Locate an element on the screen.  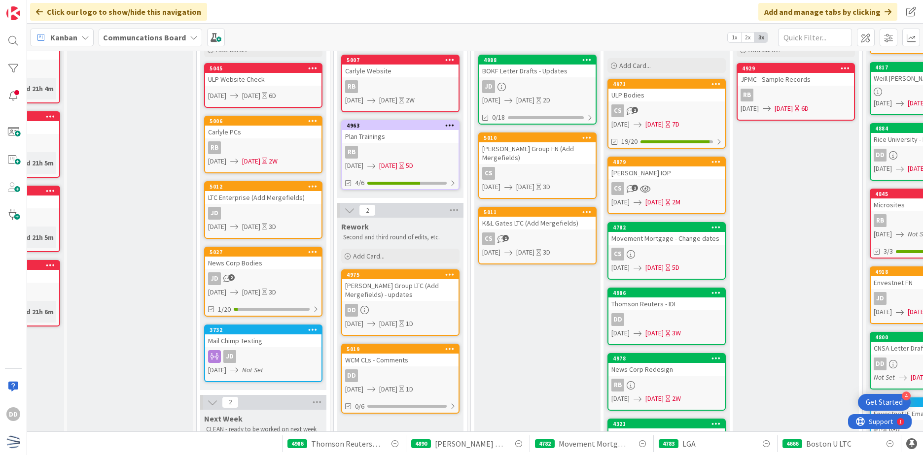
div: 5012 is located at coordinates (263, 187).